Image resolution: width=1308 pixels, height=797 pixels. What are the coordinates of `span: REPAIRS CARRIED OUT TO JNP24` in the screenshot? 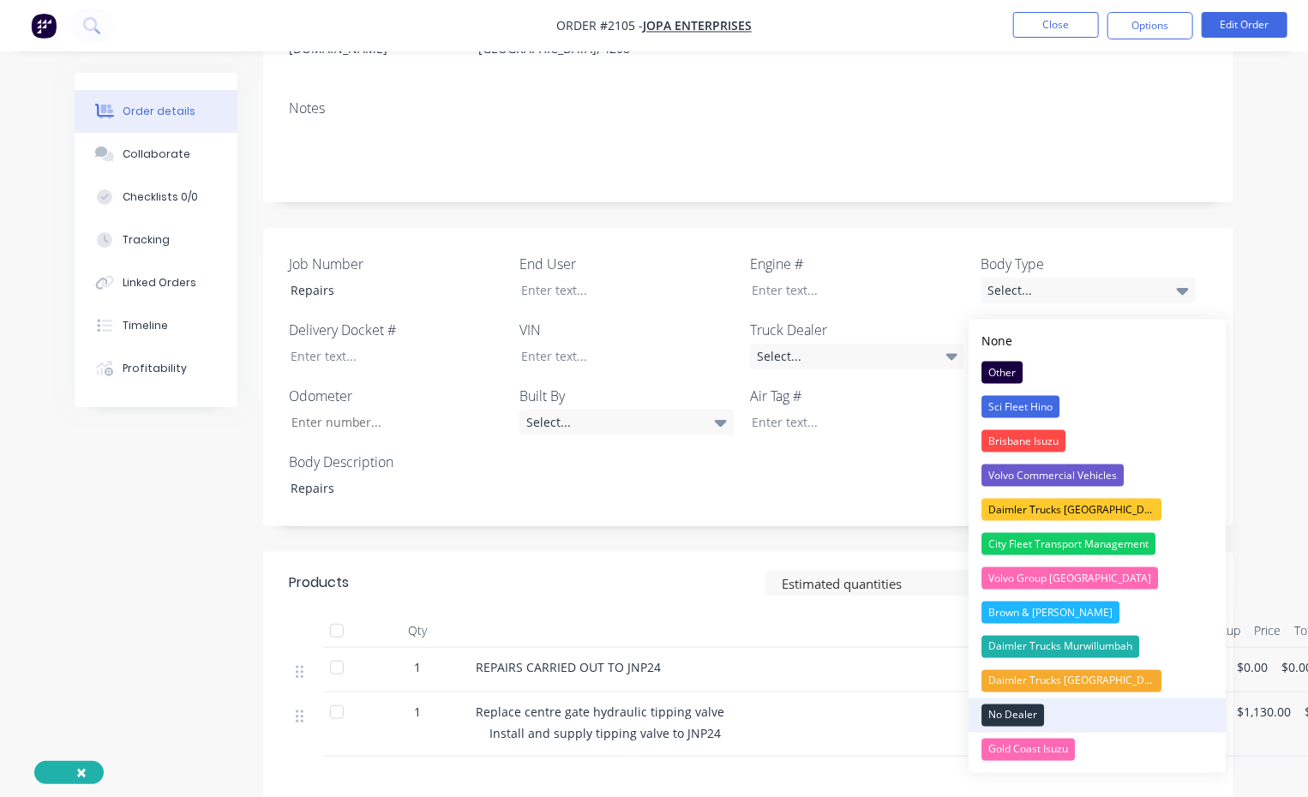 It's located at (568, 667).